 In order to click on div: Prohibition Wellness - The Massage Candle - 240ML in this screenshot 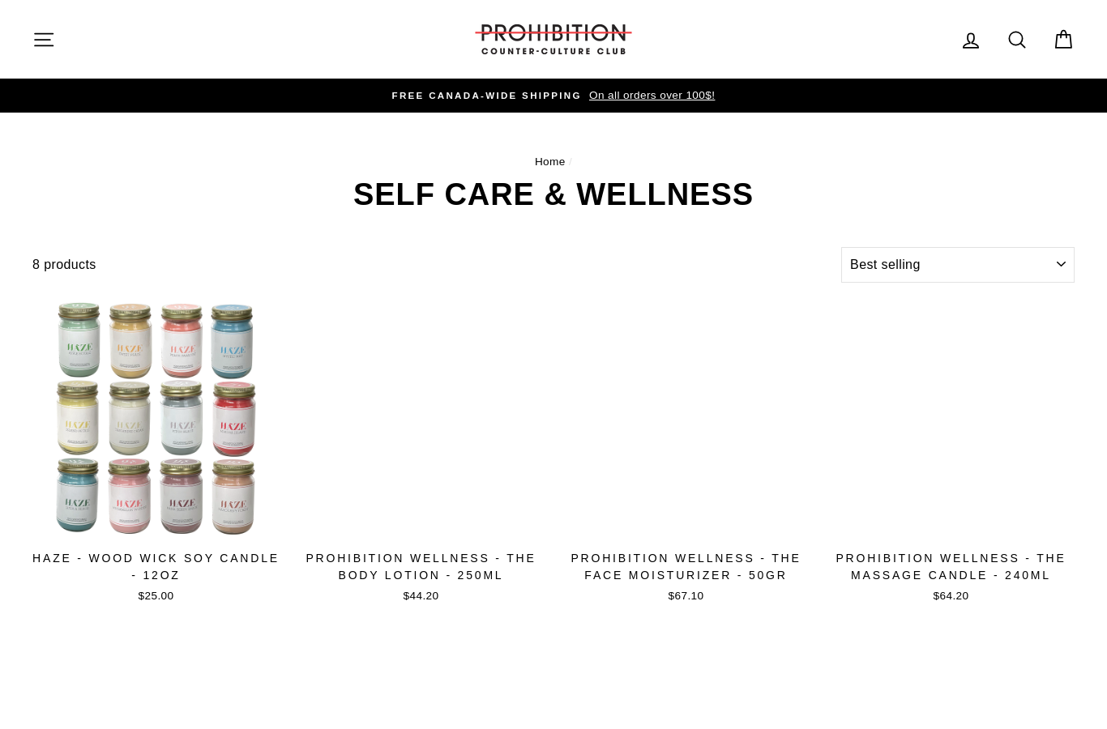, I will do `click(951, 567)`.